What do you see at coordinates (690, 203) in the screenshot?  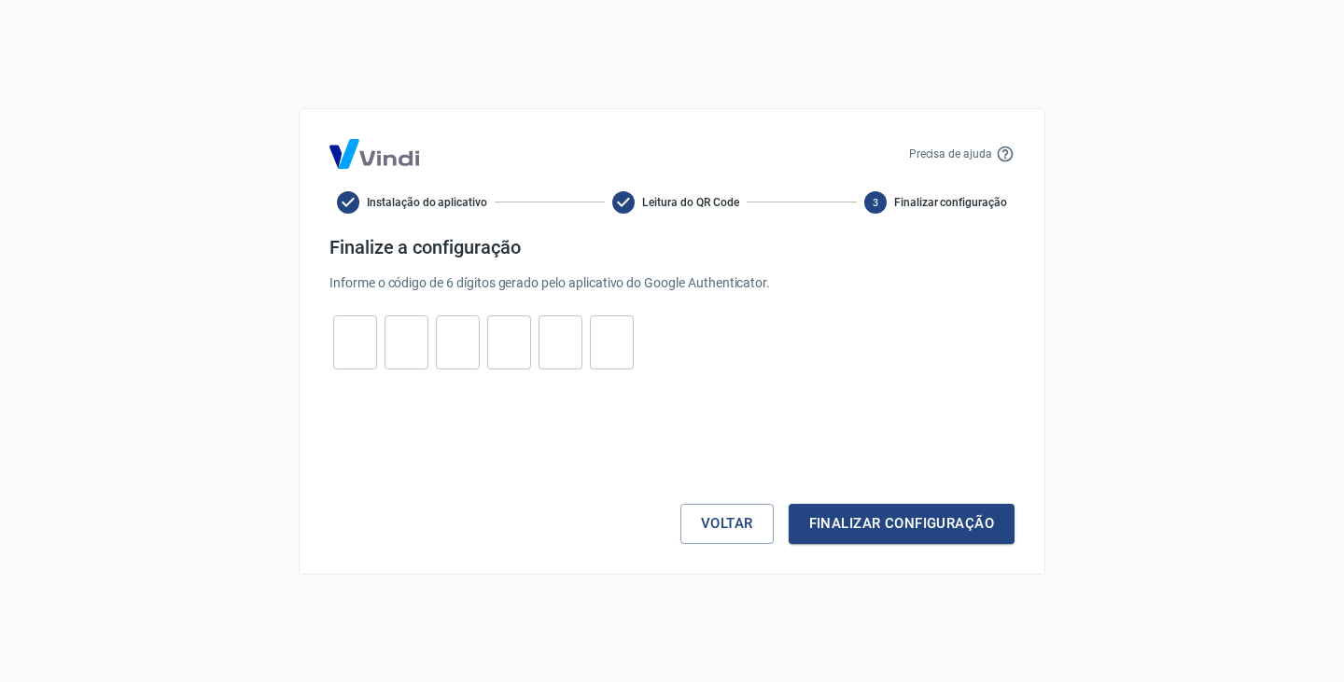 I see `span: Leitura do QR Code` at bounding box center [690, 203].